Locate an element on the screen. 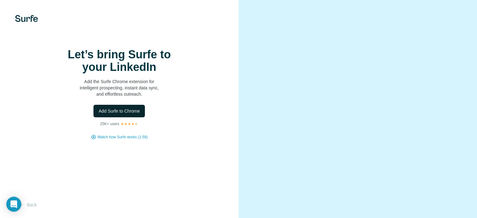 This screenshot has width=477, height=218. button: Back is located at coordinates (28, 205).